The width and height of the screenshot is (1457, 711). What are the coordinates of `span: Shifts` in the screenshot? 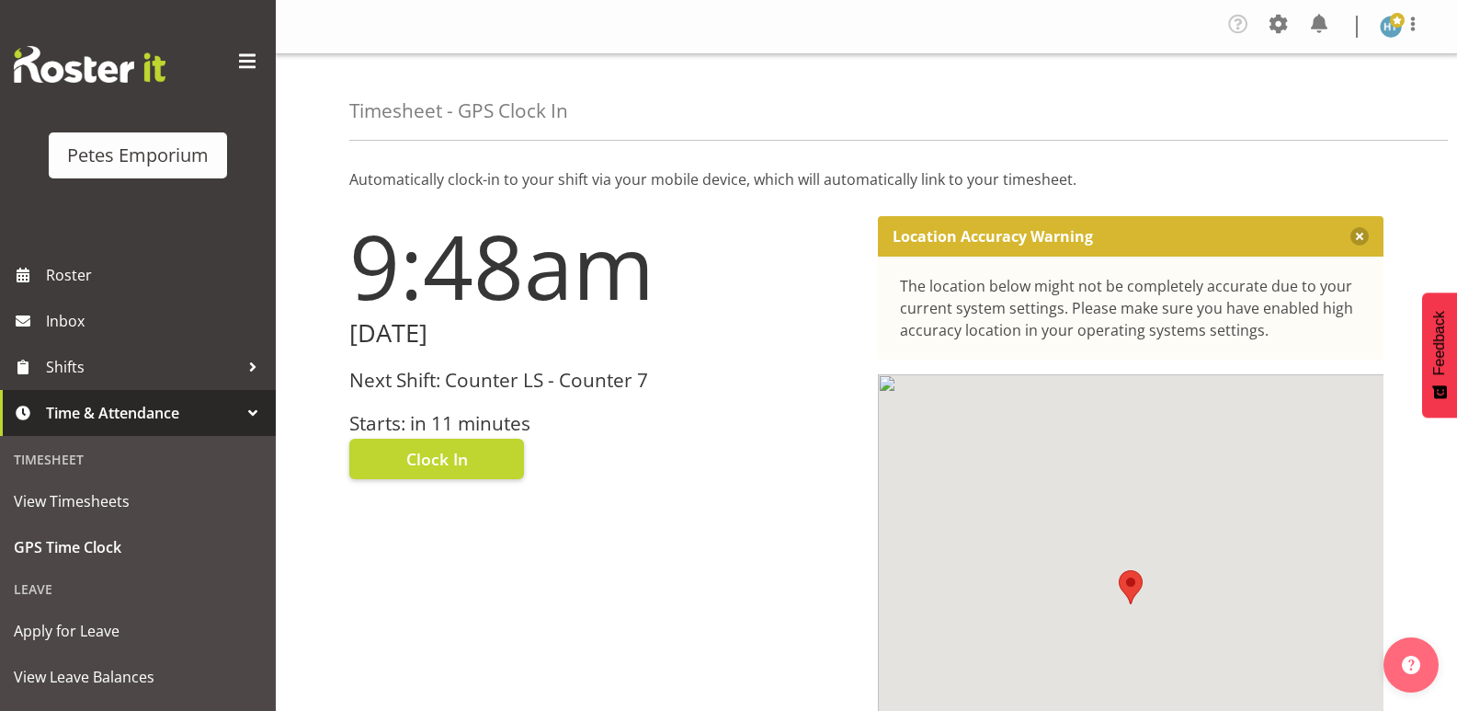 It's located at (142, 367).